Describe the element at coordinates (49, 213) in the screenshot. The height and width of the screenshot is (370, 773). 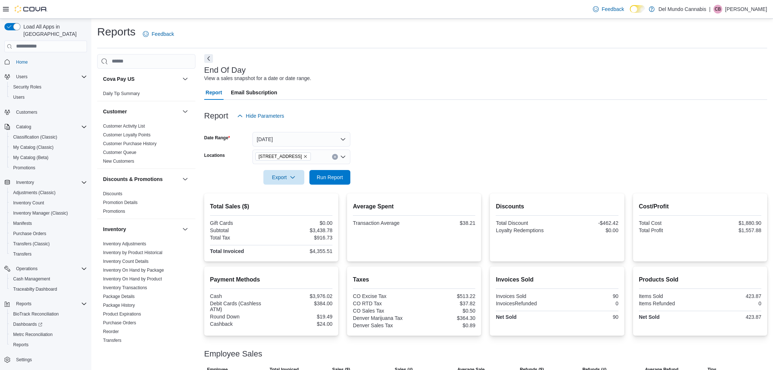
I see `span: Inventory Manager (Classic)` at that location.